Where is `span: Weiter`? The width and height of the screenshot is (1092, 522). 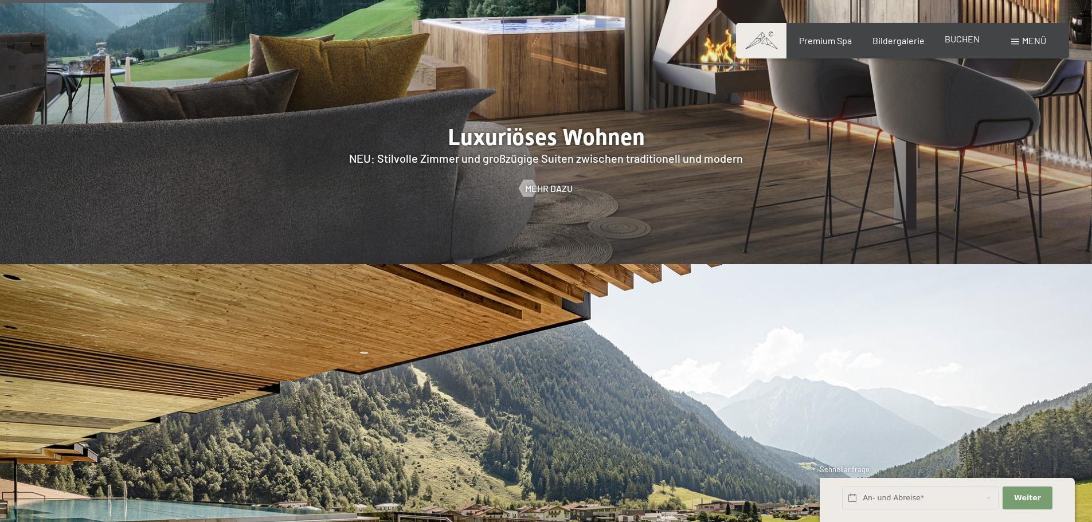 span: Weiter is located at coordinates (1027, 498).